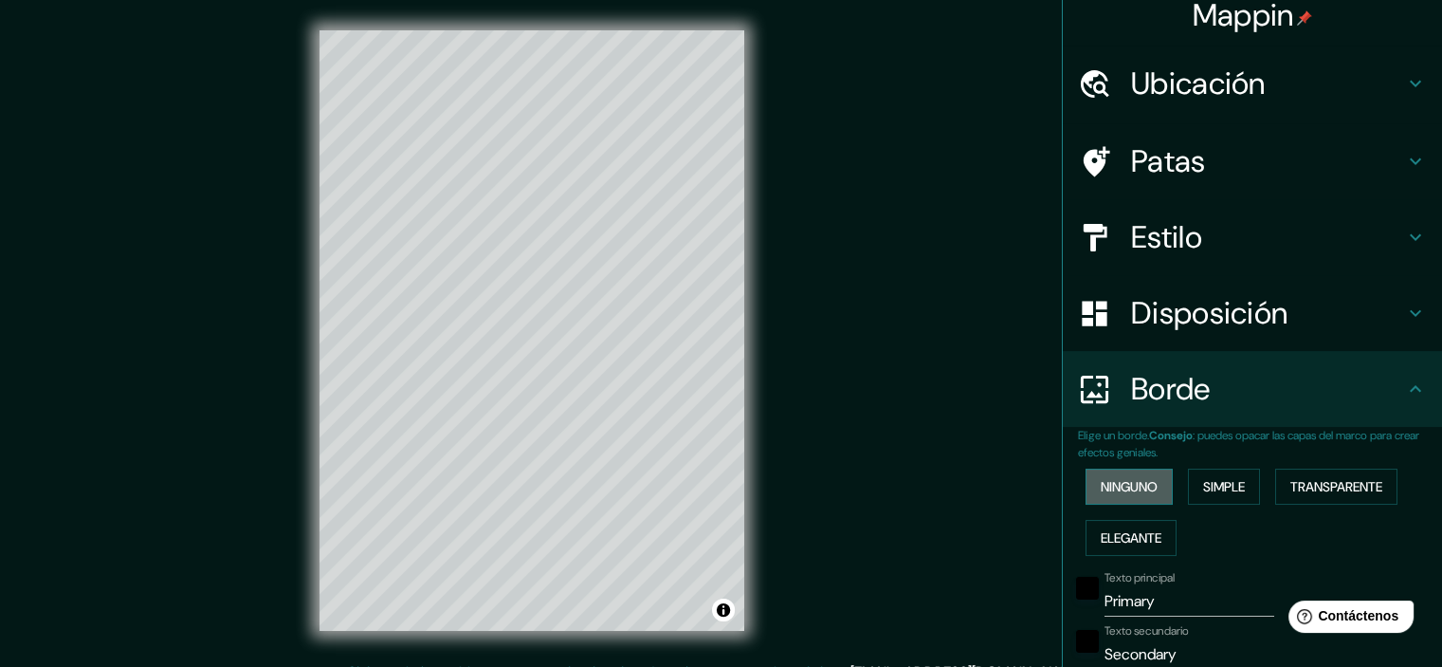 The width and height of the screenshot is (1442, 667). I want to click on font: Disposición, so click(1209, 313).